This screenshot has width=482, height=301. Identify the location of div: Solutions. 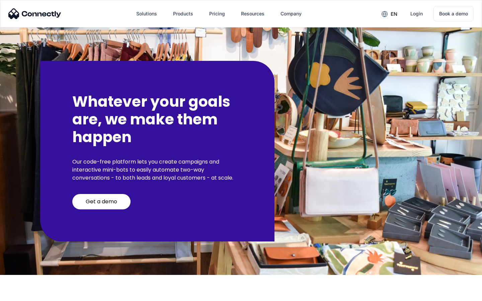
(147, 14).